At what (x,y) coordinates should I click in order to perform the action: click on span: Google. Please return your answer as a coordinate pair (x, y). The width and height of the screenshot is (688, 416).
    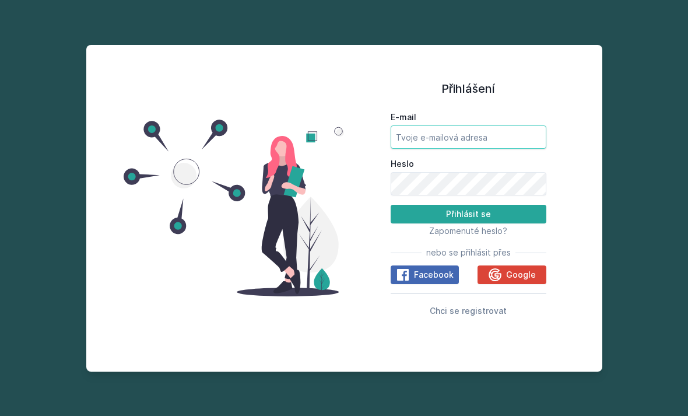
    Looking at the image, I should click on (521, 275).